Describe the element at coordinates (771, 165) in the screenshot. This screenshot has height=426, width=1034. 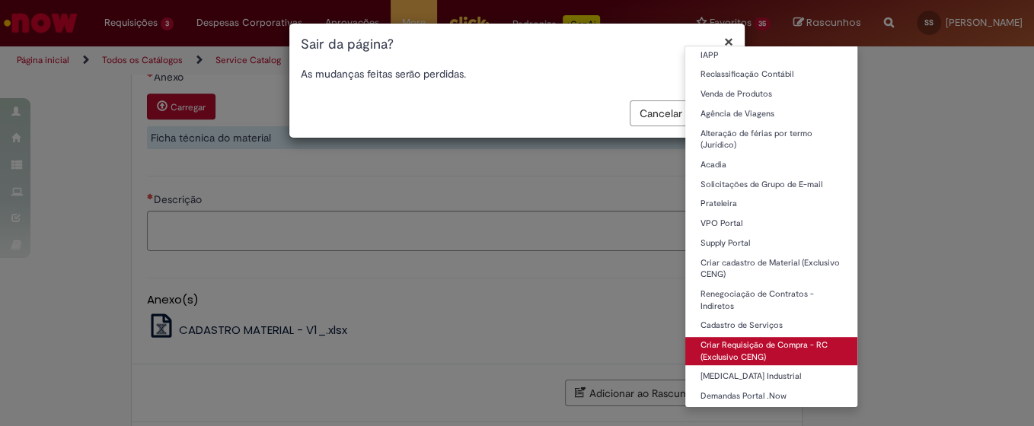
I see `a: Acadia` at that location.